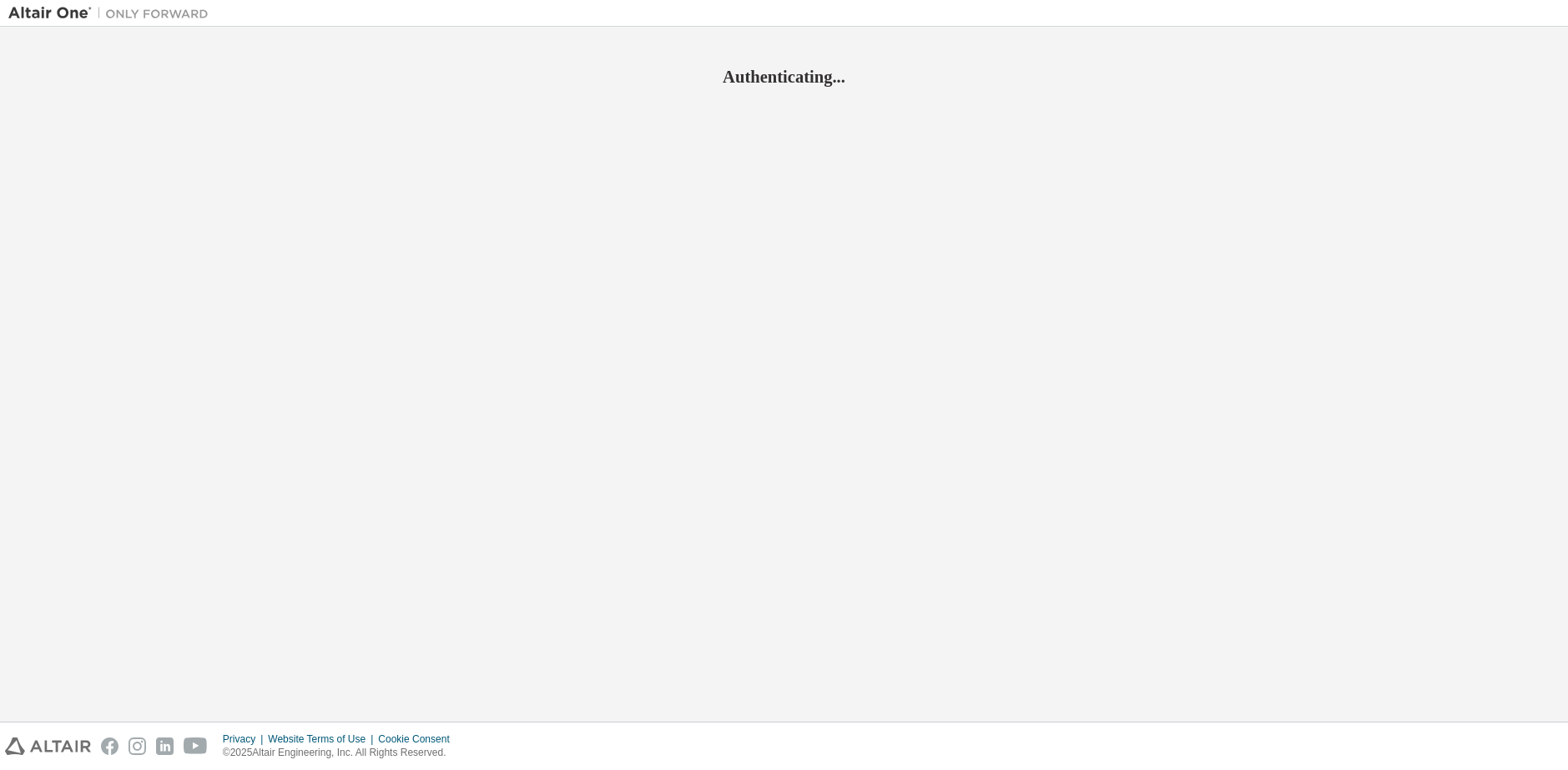  Describe the element at coordinates (137, 746) in the screenshot. I see `img: instagram.svg` at that location.